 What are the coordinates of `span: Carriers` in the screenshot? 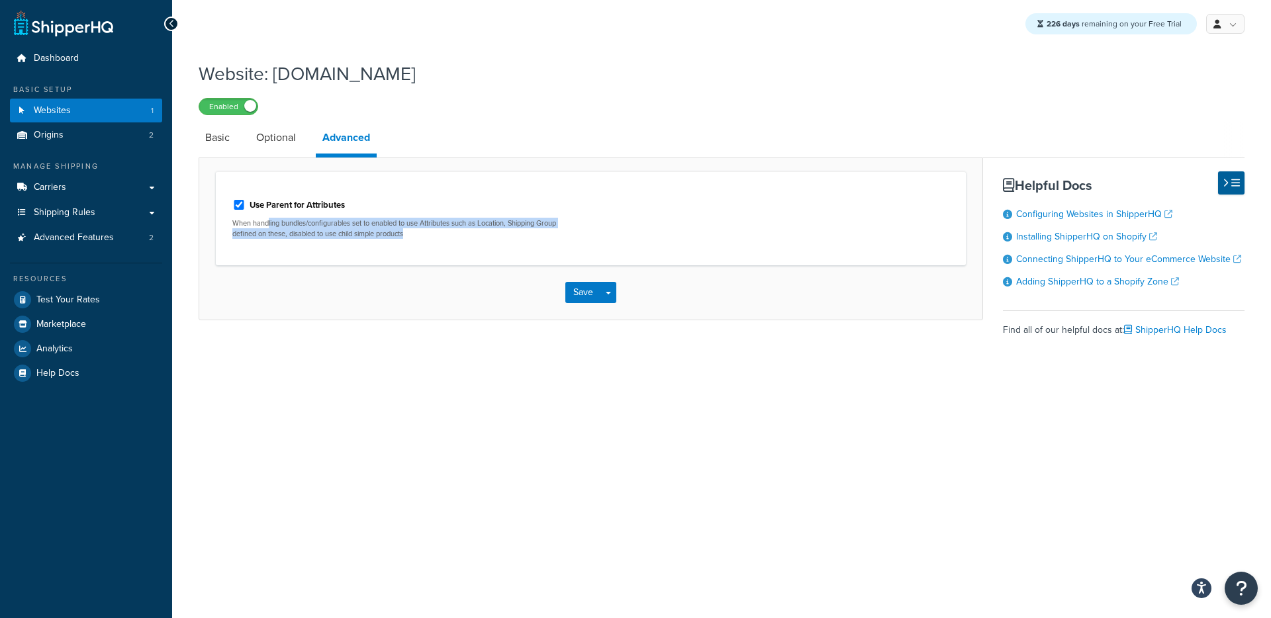 It's located at (50, 187).